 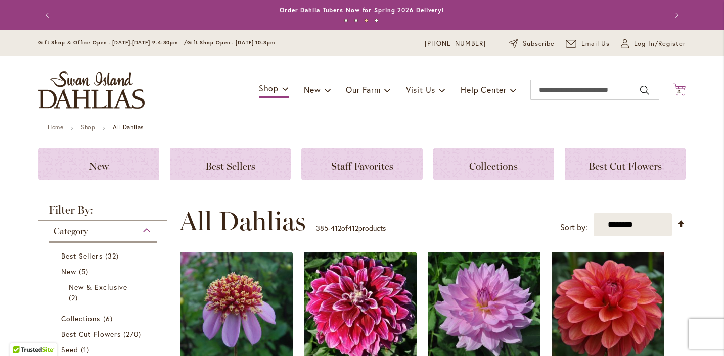 What do you see at coordinates (539, 44) in the screenshot?
I see `span: Subscribe` at bounding box center [539, 44].